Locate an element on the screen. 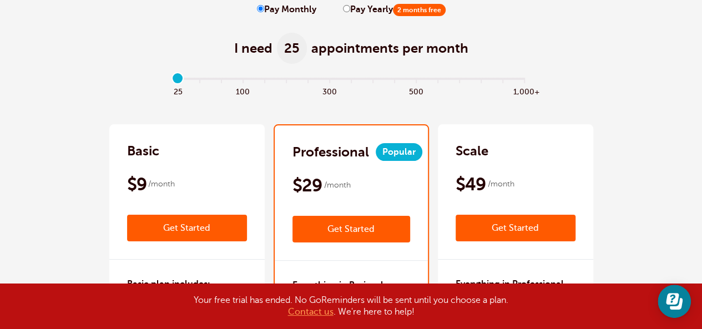 Image resolution: width=702 pixels, height=329 pixels. input: Pay Yearly2 months free is located at coordinates (346, 8).